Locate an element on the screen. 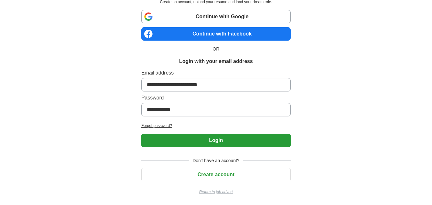 This screenshot has height=205, width=432. button: Login is located at coordinates (216, 140).